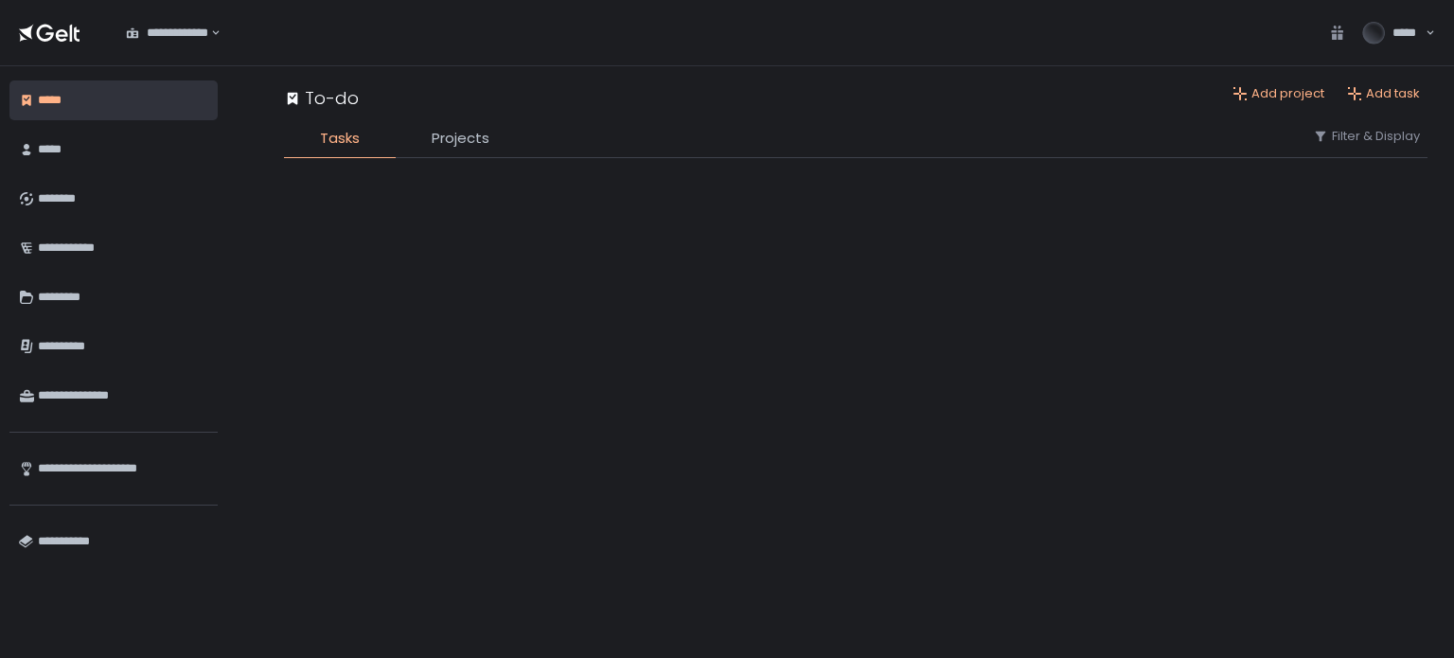 Image resolution: width=1454 pixels, height=658 pixels. Describe the element at coordinates (1383, 94) in the screenshot. I see `div: Add task` at that location.